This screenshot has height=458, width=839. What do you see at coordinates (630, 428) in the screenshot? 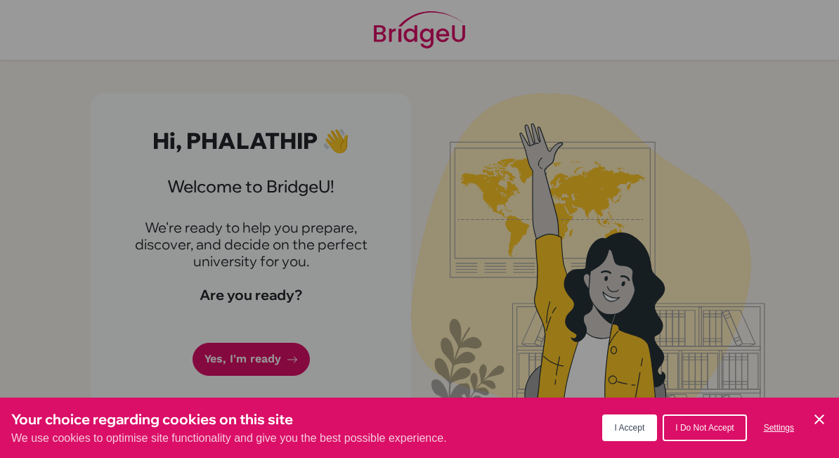
I see `span: I Accept` at bounding box center [630, 428].